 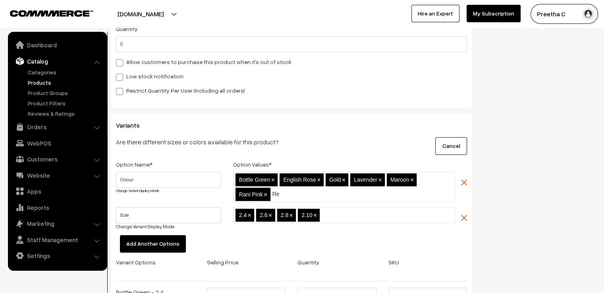 What do you see at coordinates (57, 223) in the screenshot?
I see `a: Marketing` at bounding box center [57, 223].